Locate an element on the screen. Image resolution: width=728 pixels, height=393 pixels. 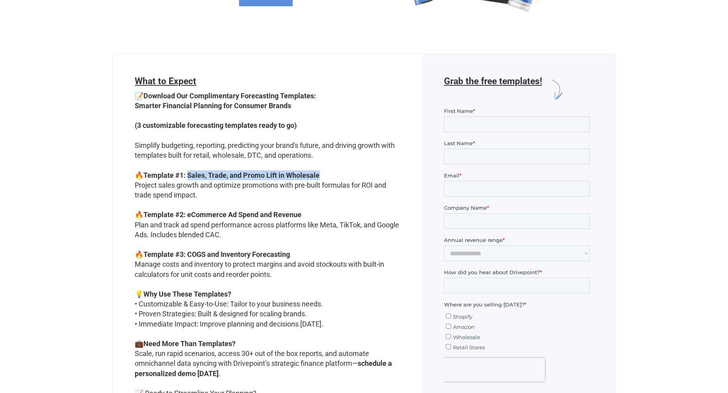
strong: Why Use These Templates? is located at coordinates (187, 294).